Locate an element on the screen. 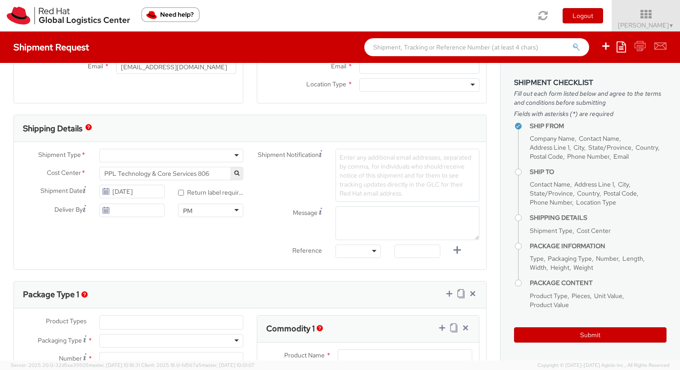 Image resolution: width=680 pixels, height=370 pixels. span: Deliver By is located at coordinates (68, 210).